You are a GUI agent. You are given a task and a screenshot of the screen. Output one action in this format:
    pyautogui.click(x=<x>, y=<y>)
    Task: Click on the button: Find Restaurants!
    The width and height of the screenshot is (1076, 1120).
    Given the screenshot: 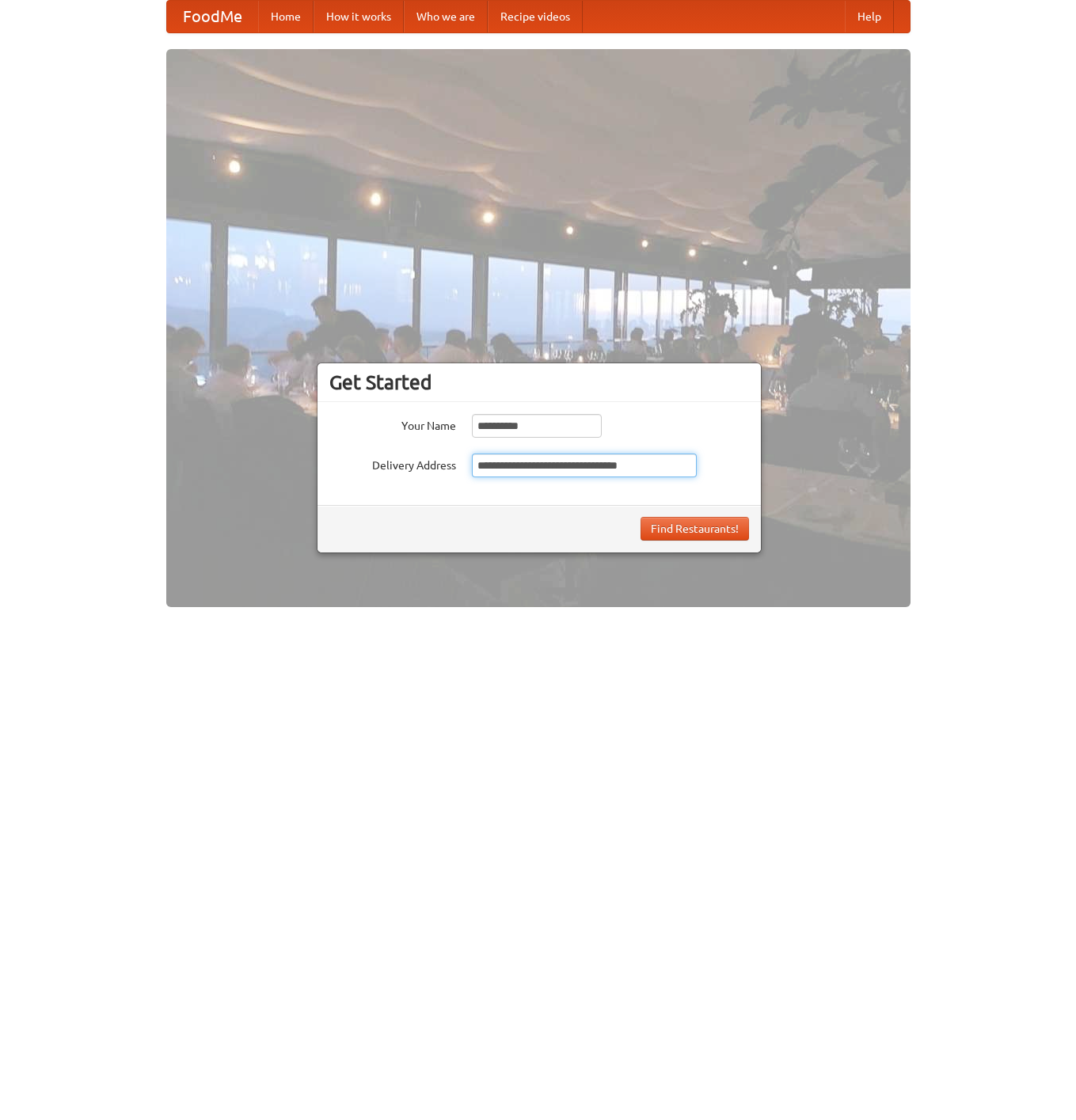 What is the action you would take?
    pyautogui.click(x=694, y=529)
    